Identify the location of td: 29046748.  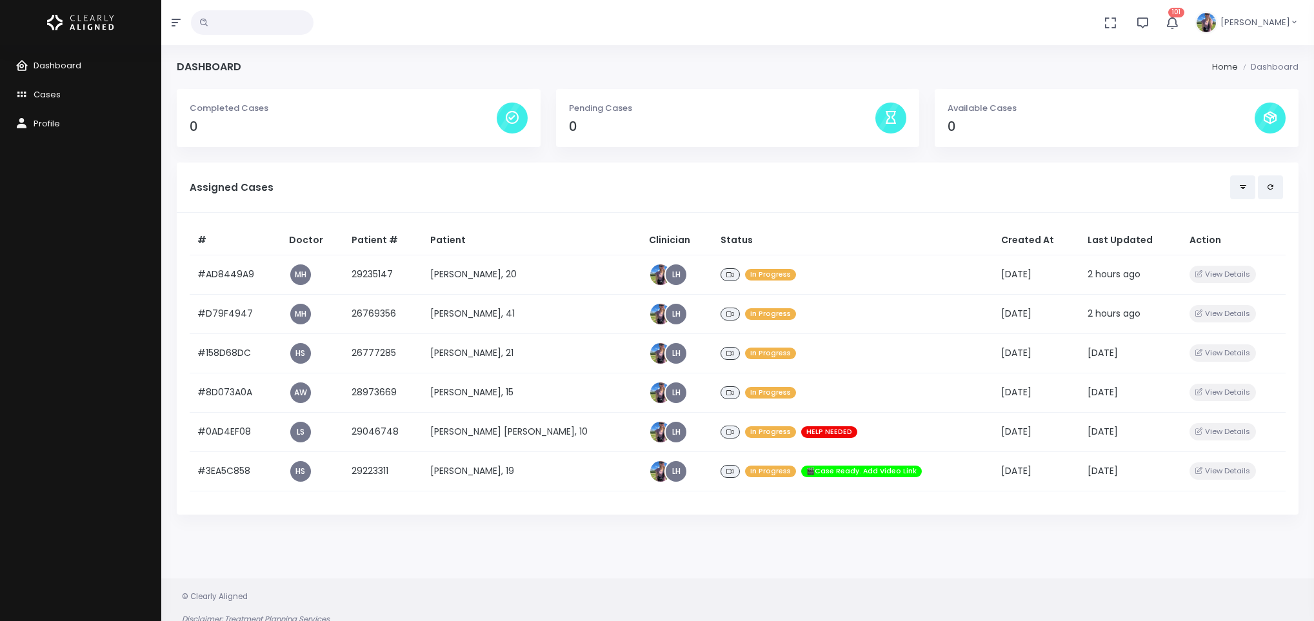
(383, 431).